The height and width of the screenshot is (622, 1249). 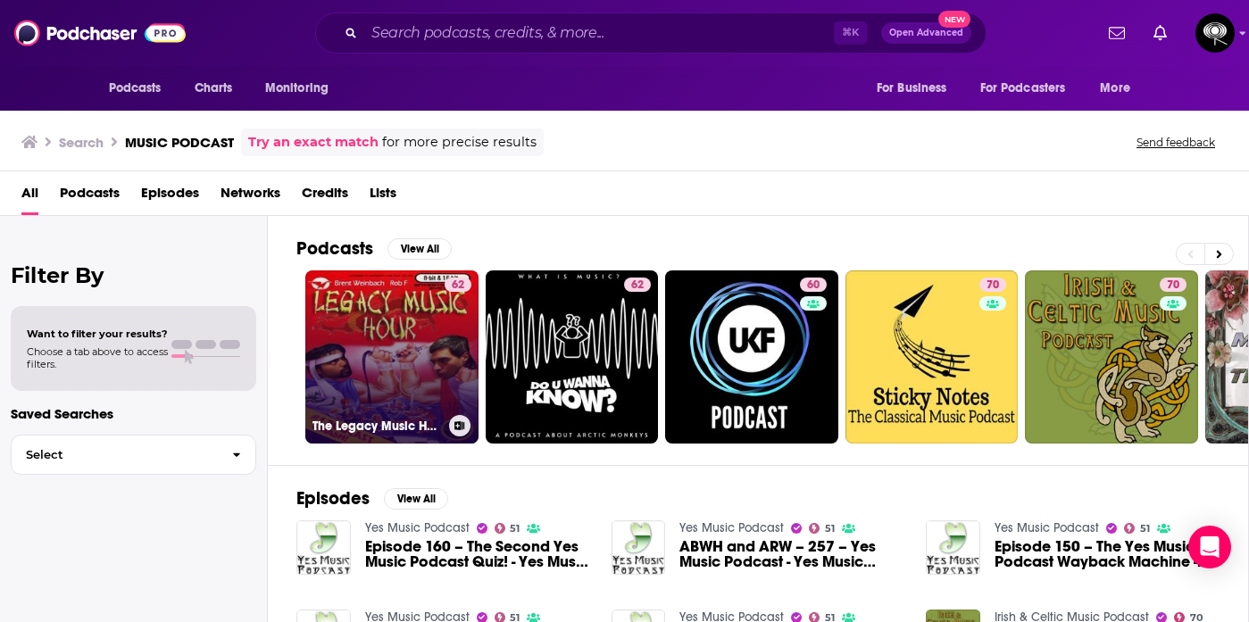 I want to click on h3: MUSIC PODCAST, so click(x=179, y=142).